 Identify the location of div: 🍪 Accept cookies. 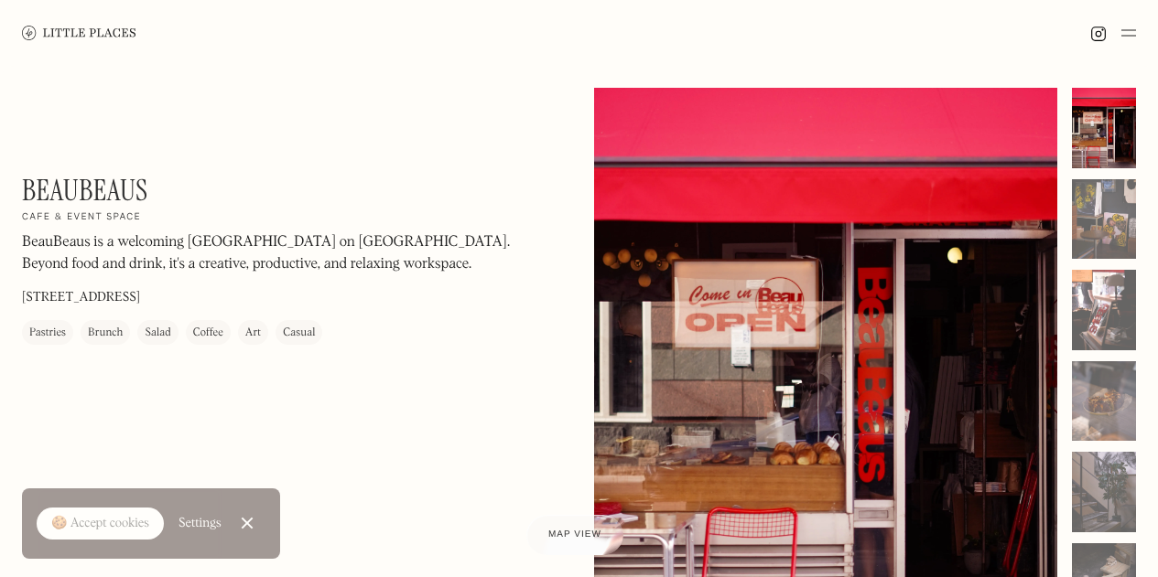
(100, 524).